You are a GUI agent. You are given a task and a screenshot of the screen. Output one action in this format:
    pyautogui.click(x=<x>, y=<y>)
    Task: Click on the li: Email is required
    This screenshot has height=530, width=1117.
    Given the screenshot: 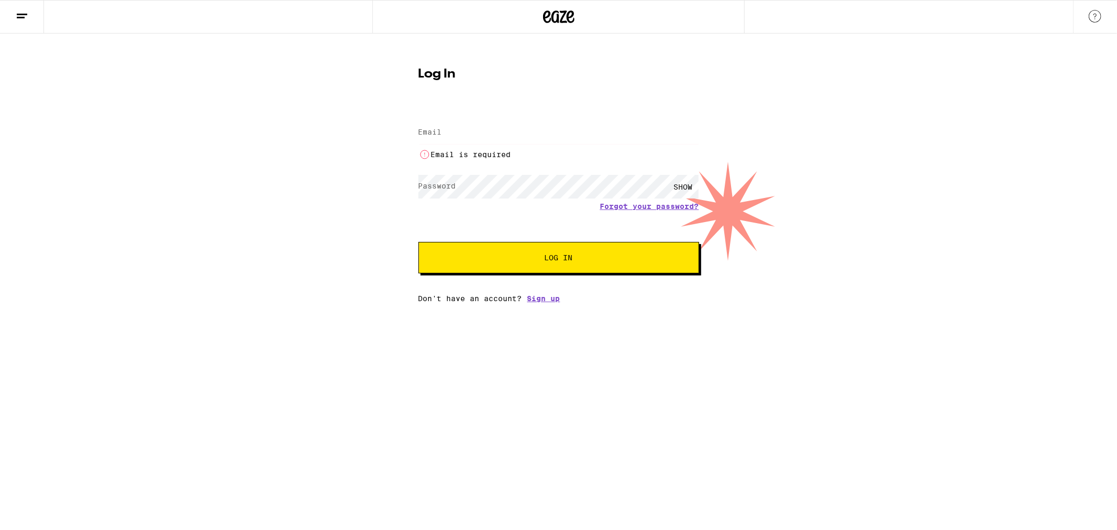 What is the action you would take?
    pyautogui.click(x=559, y=154)
    